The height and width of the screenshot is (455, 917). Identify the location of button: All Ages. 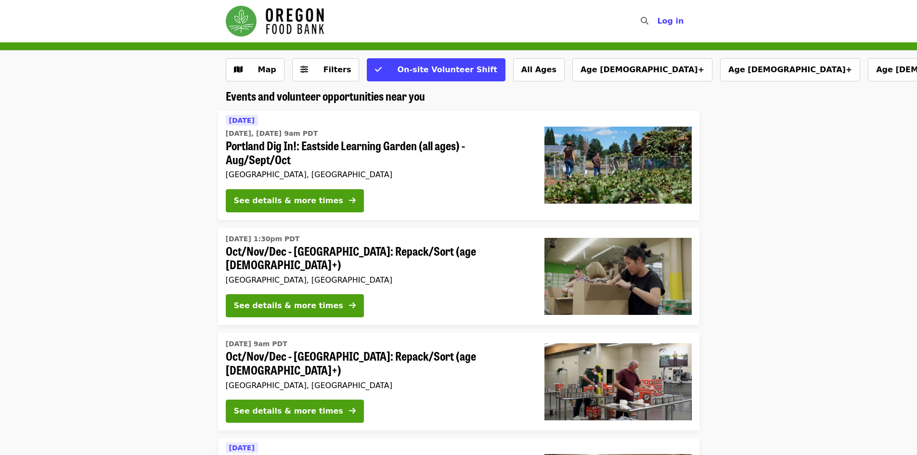
(538, 70).